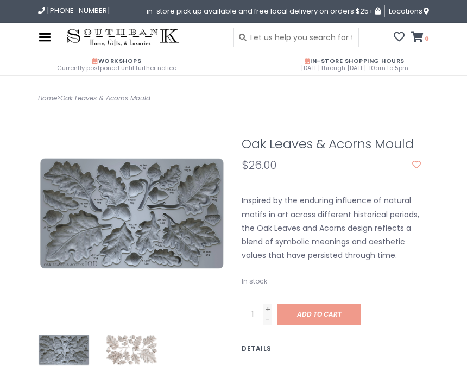 The height and width of the screenshot is (384, 467). What do you see at coordinates (319, 314) in the screenshot?
I see `span: Add to cart` at bounding box center [319, 314].